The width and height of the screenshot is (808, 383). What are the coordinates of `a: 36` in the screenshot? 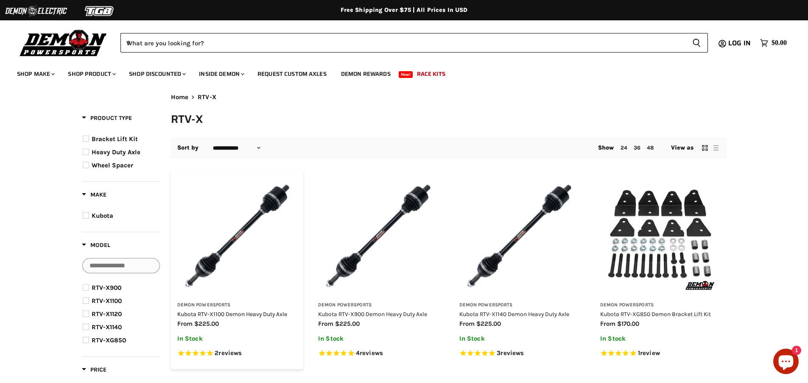 It's located at (637, 148).